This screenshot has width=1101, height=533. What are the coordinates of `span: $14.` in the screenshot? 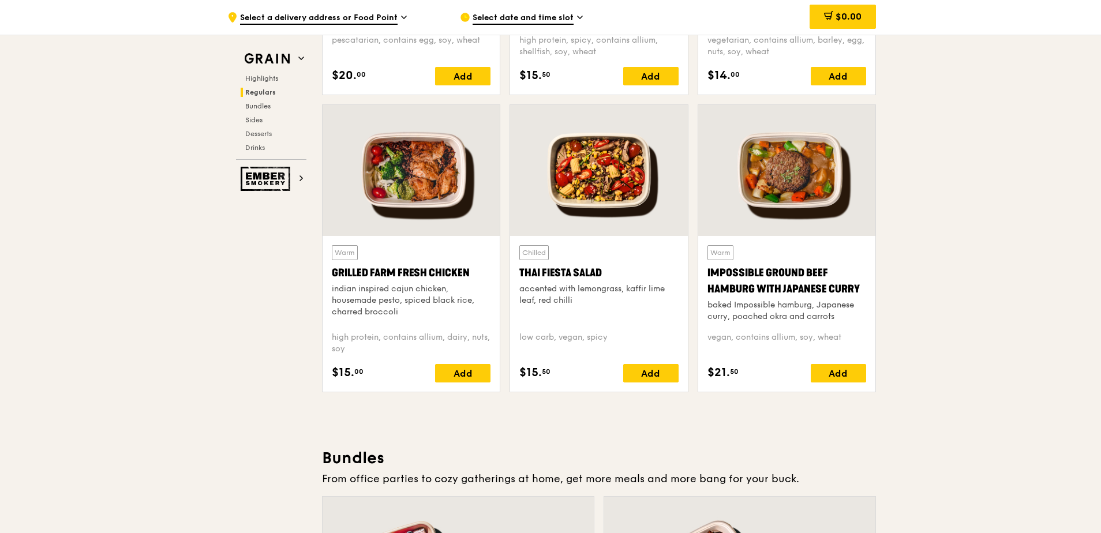 It's located at (719, 76).